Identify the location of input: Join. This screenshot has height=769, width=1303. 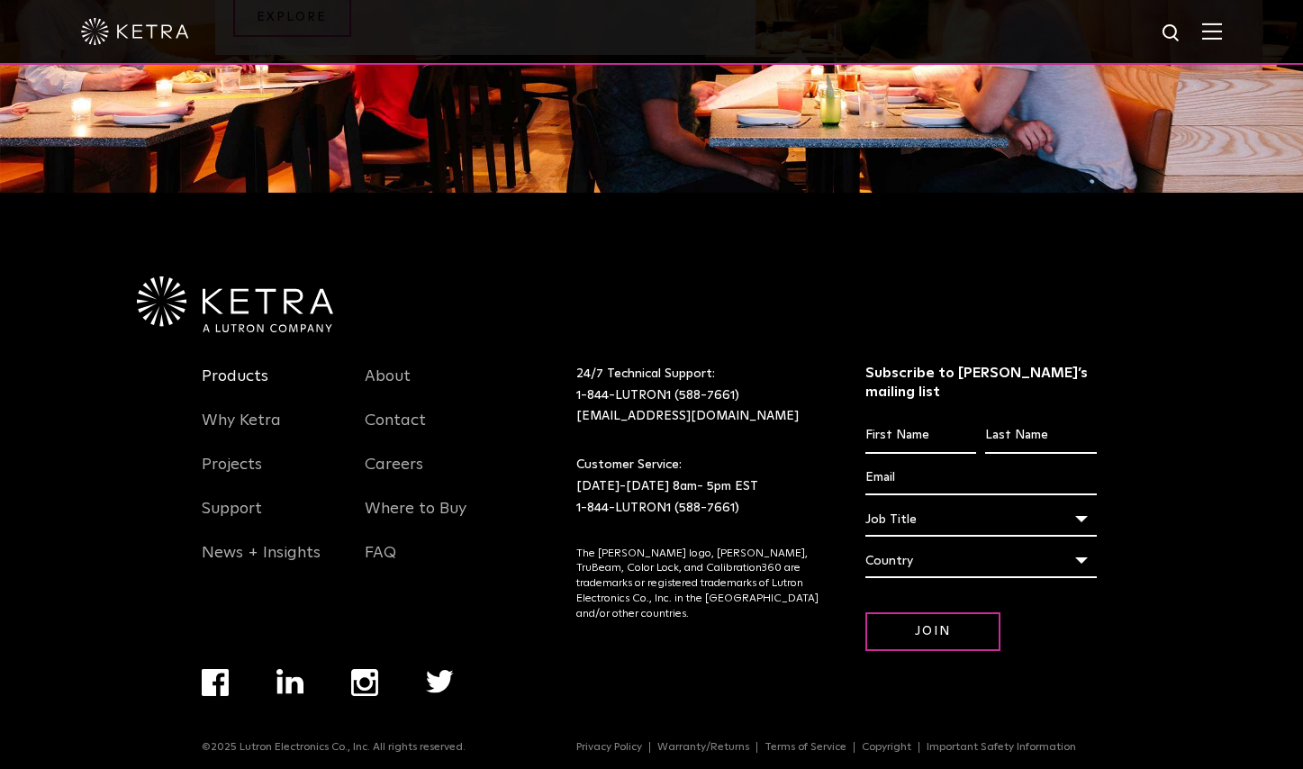
(933, 631).